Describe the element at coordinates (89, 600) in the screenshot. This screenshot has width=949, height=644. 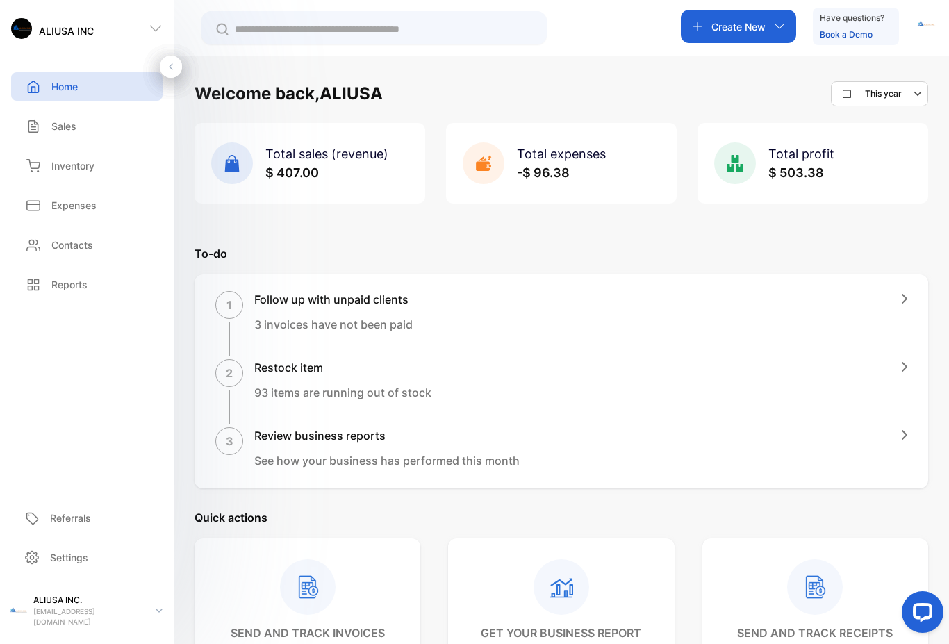
I see `p: ALIUSA INC.` at that location.